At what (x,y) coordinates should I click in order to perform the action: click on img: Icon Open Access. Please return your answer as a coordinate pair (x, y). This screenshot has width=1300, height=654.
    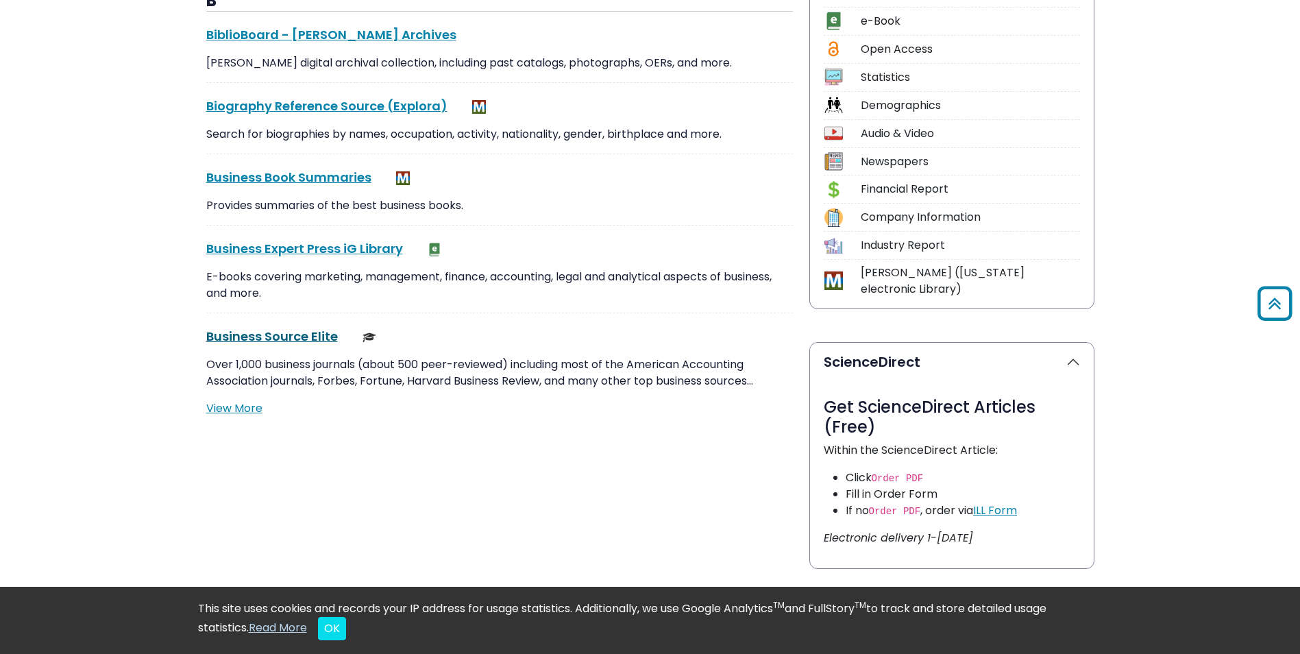
    Looking at the image, I should click on (833, 49).